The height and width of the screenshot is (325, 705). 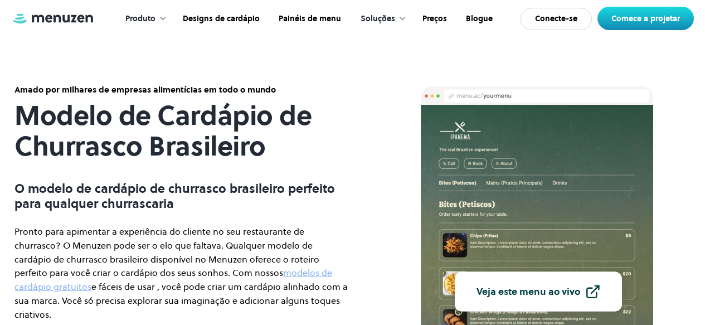 I want to click on font: Veja este menu ao vivo, so click(x=528, y=291).